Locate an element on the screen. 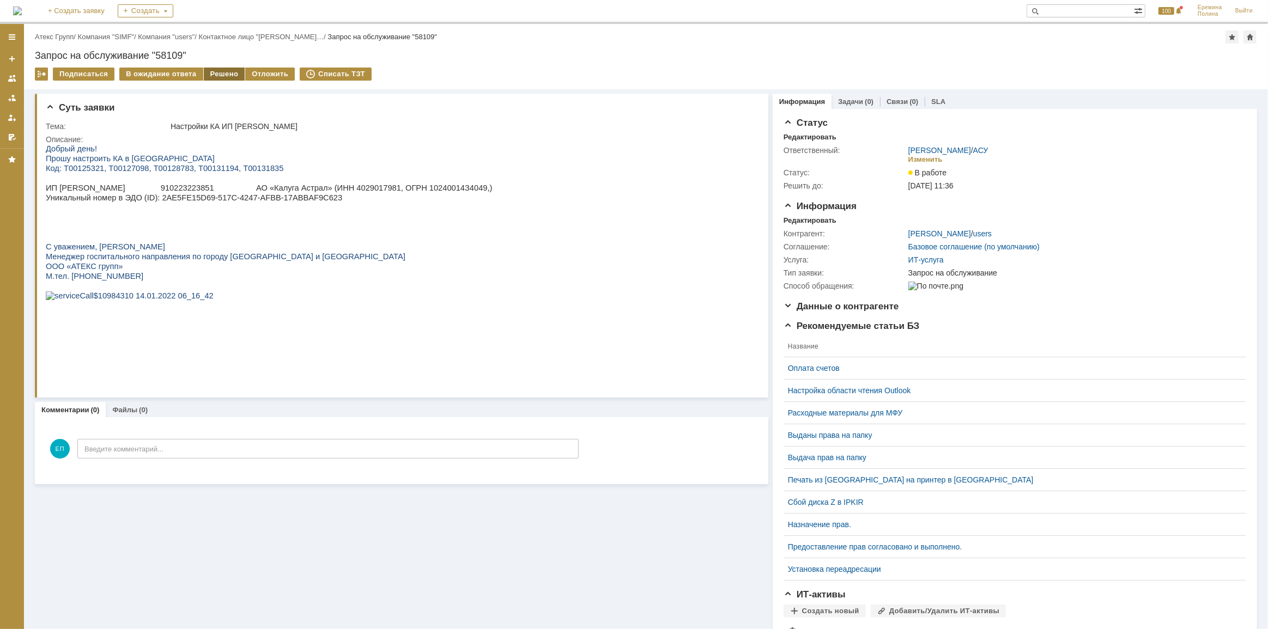 The width and height of the screenshot is (1268, 629). span: Статус is located at coordinates (805, 123).